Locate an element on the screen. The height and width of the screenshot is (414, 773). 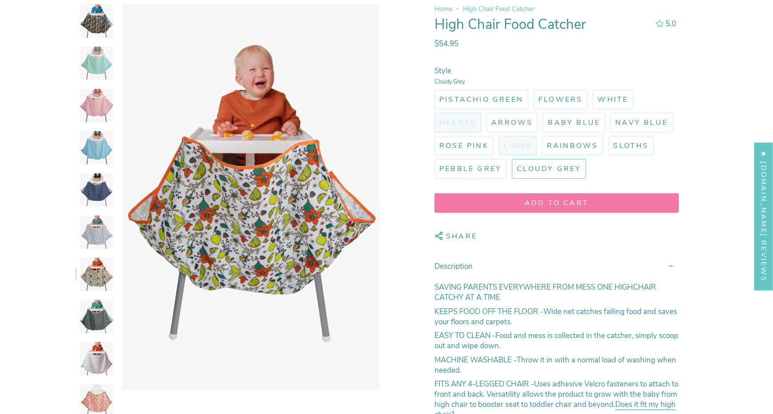
p: Food and mess is collected in the catcher, simply scoop out and wipe down. is located at coordinates (557, 341).